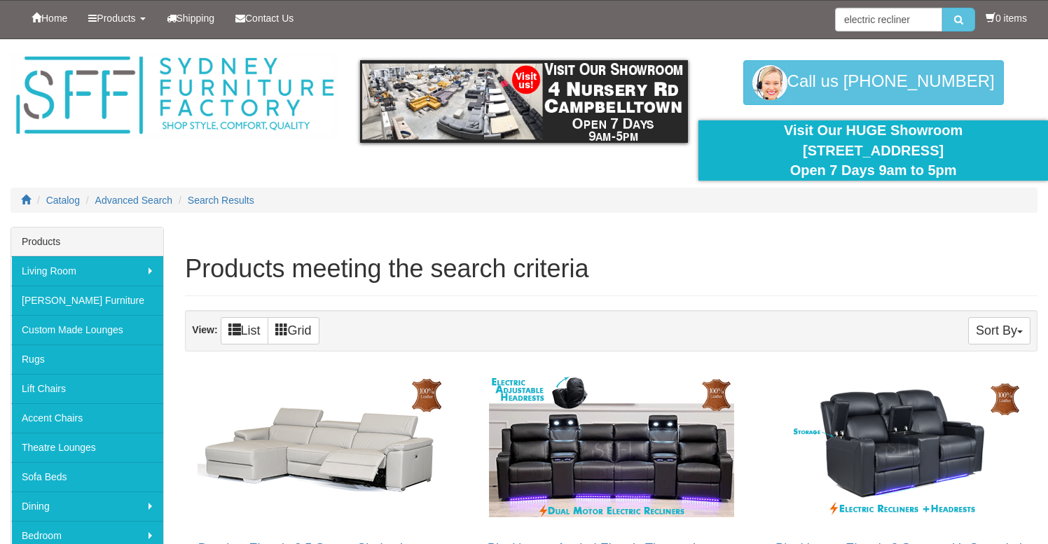 The width and height of the screenshot is (1048, 544). Describe the element at coordinates (888, 20) in the screenshot. I see `input: Site search` at that location.